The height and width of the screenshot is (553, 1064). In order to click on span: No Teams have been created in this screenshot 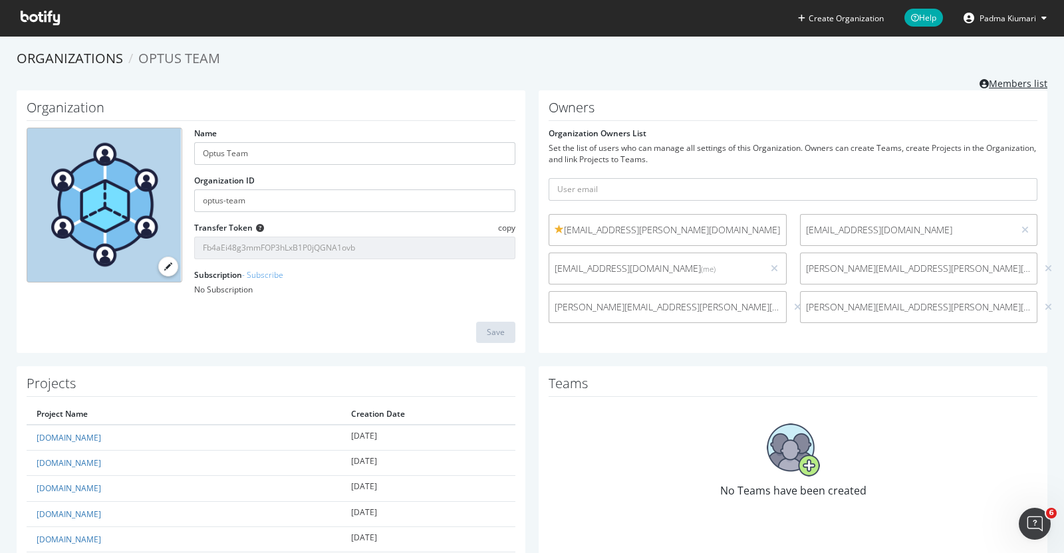, I will do `click(794, 491)`.